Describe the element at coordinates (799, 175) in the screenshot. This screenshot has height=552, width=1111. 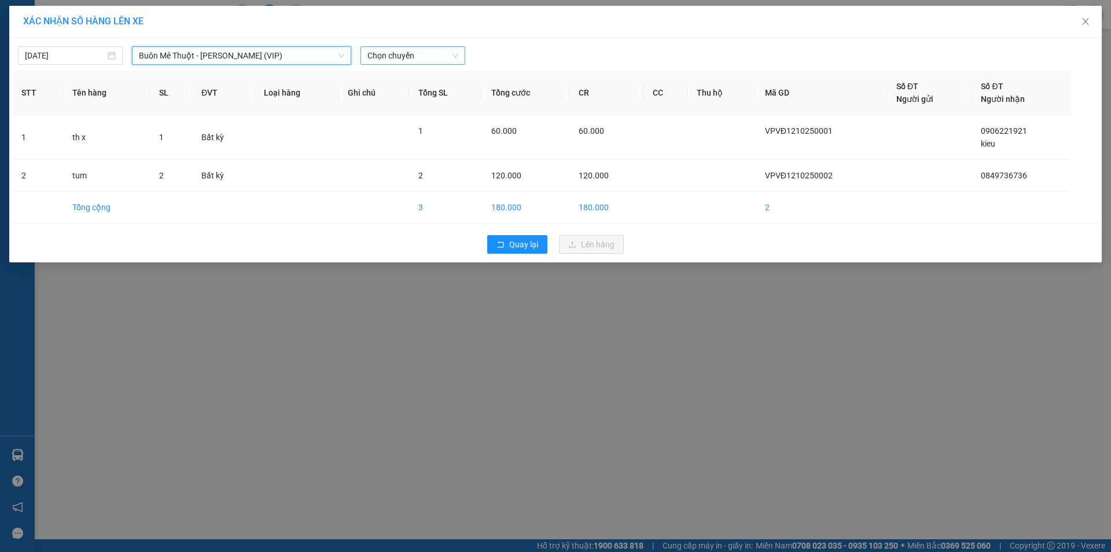
I see `span: VPVĐ1210250002` at that location.